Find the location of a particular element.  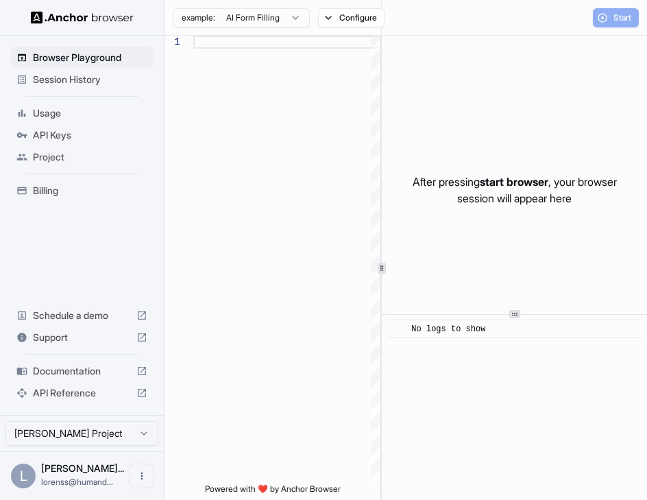

div: Session History is located at coordinates (82, 80).